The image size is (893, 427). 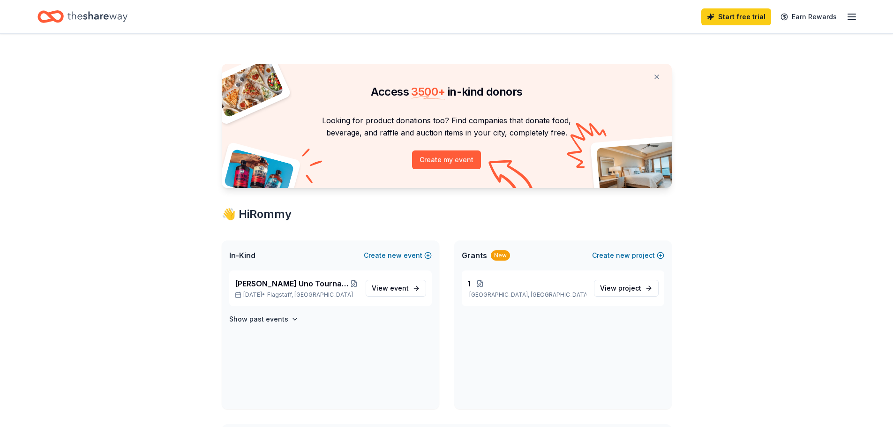 What do you see at coordinates (500, 256) in the screenshot?
I see `div: New` at bounding box center [500, 256].